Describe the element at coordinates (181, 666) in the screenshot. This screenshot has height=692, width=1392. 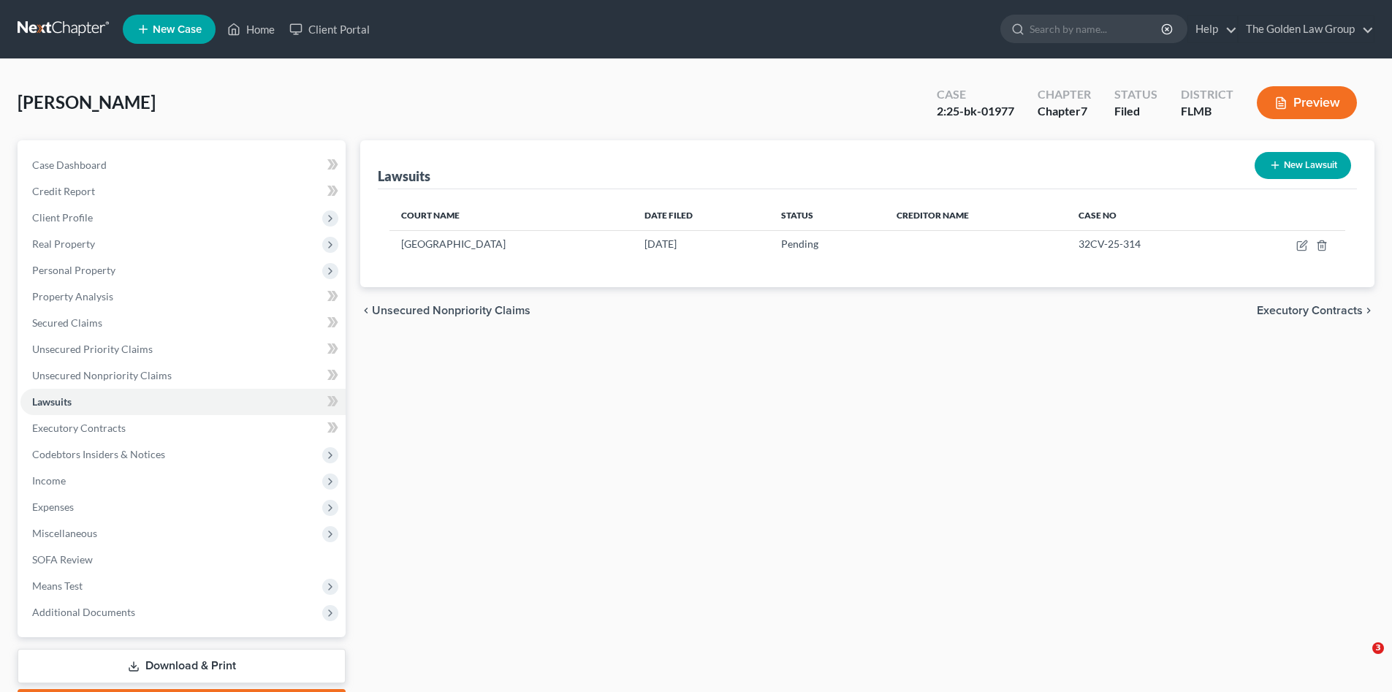
I see `a: Download & Print` at that location.